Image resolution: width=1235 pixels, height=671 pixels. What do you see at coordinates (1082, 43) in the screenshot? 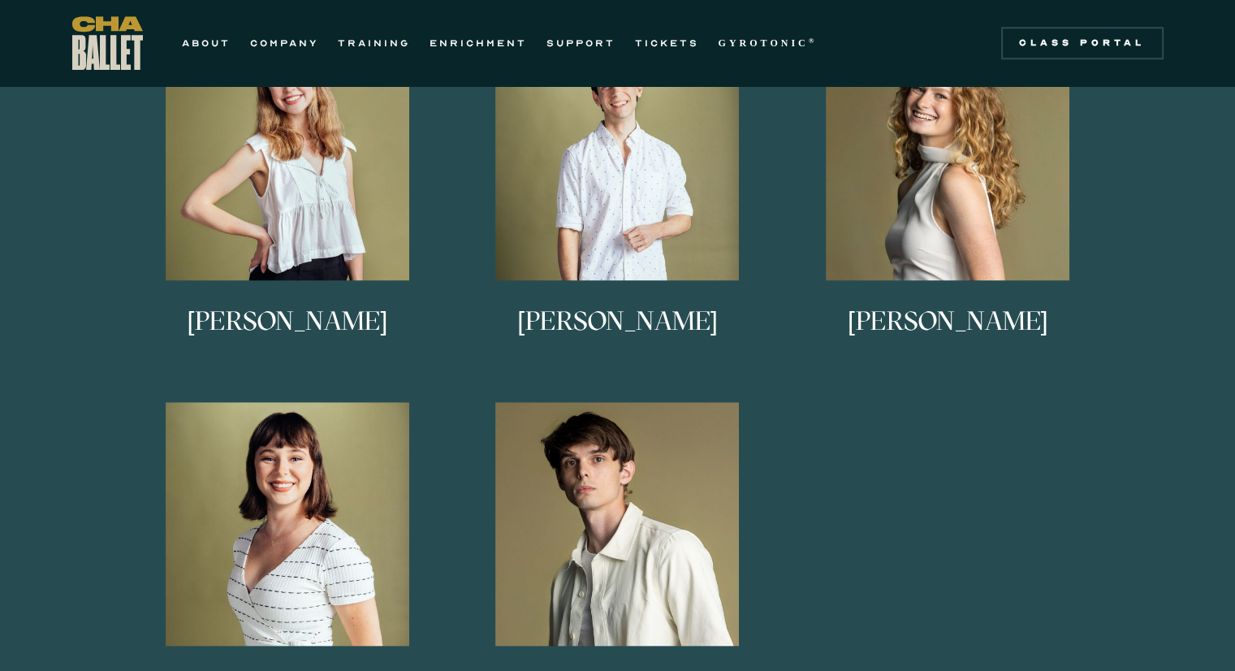
I see `div: Class Portal` at bounding box center [1082, 43].